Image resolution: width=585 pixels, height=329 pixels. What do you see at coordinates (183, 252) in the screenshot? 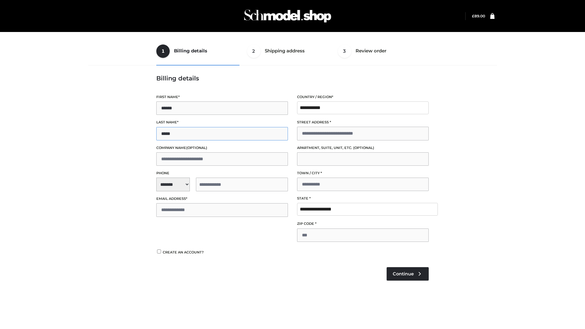
I see `span: Create an account?` at bounding box center [183, 252].